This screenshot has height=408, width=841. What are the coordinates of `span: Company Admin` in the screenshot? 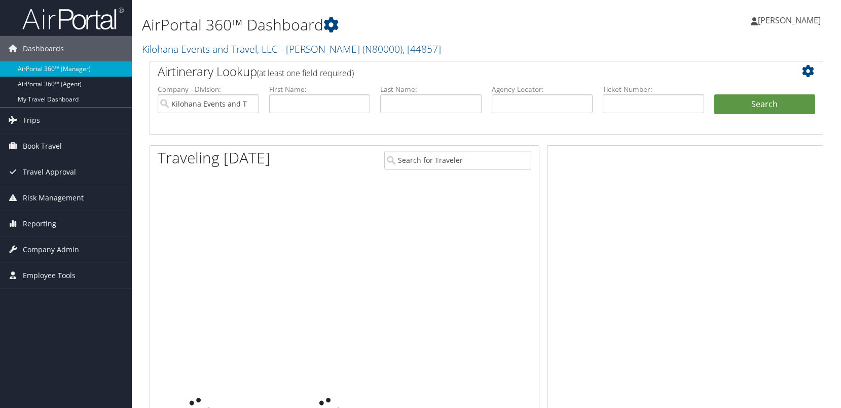 It's located at (51, 249).